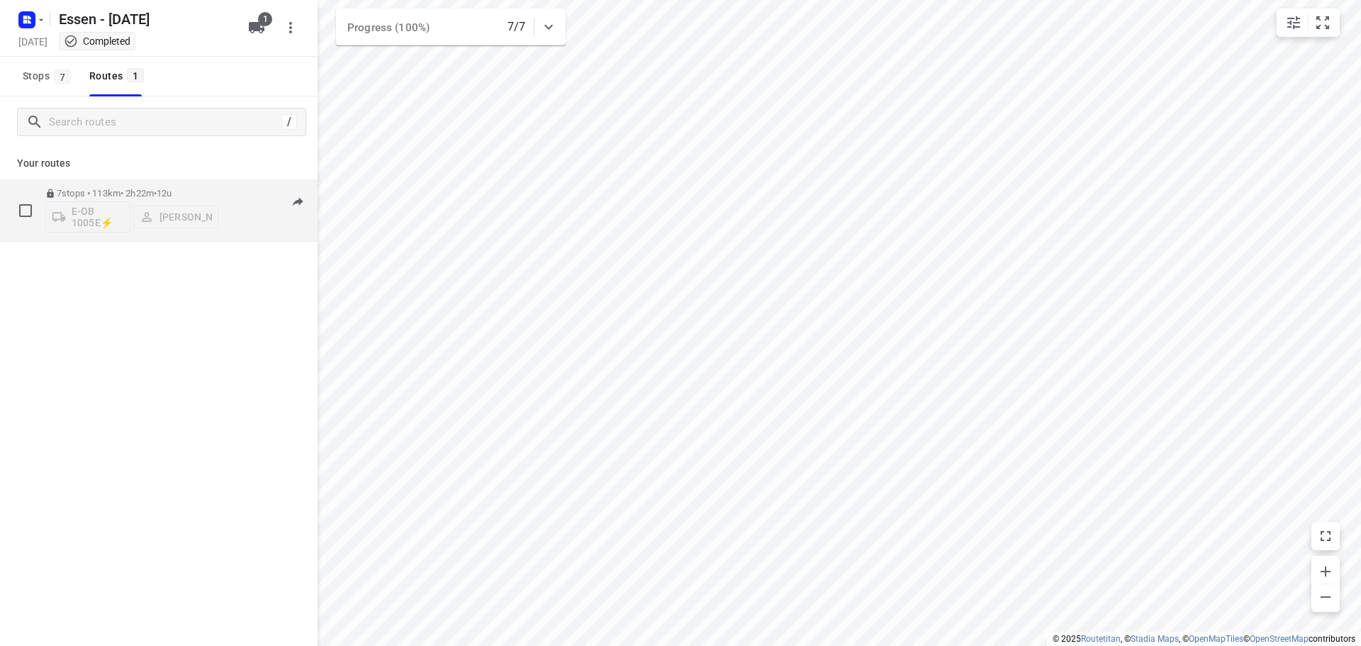 The width and height of the screenshot is (1361, 646). What do you see at coordinates (298, 202) in the screenshot?
I see `button: Project is outdated` at bounding box center [298, 202].